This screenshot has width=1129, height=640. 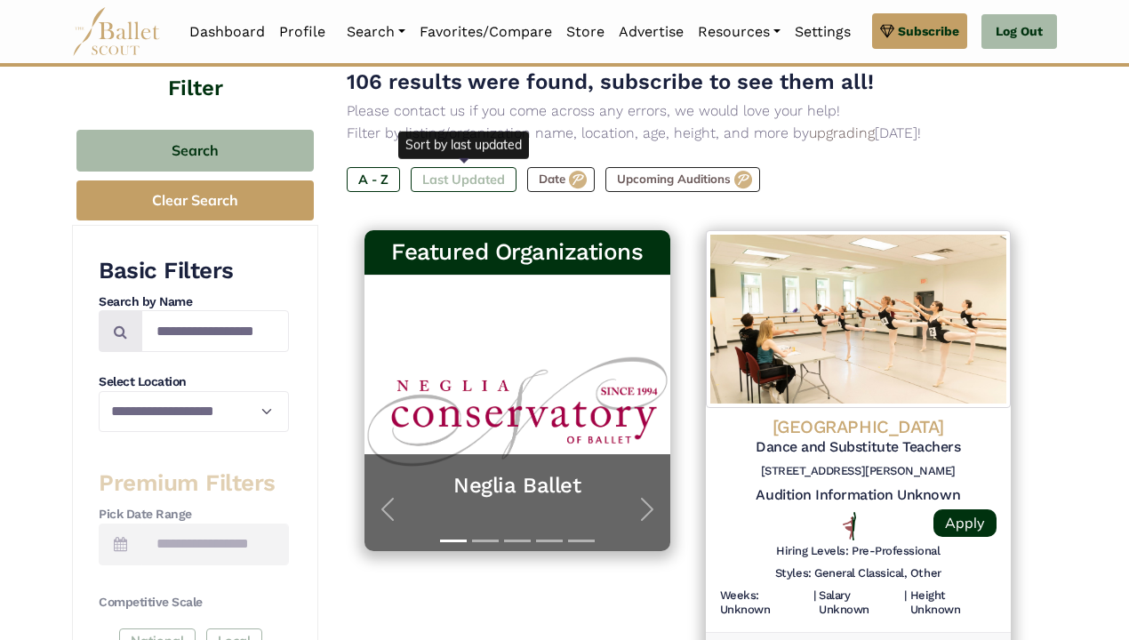 I want to click on h6: Hiring Levels: Pre-Professional, so click(x=858, y=551).